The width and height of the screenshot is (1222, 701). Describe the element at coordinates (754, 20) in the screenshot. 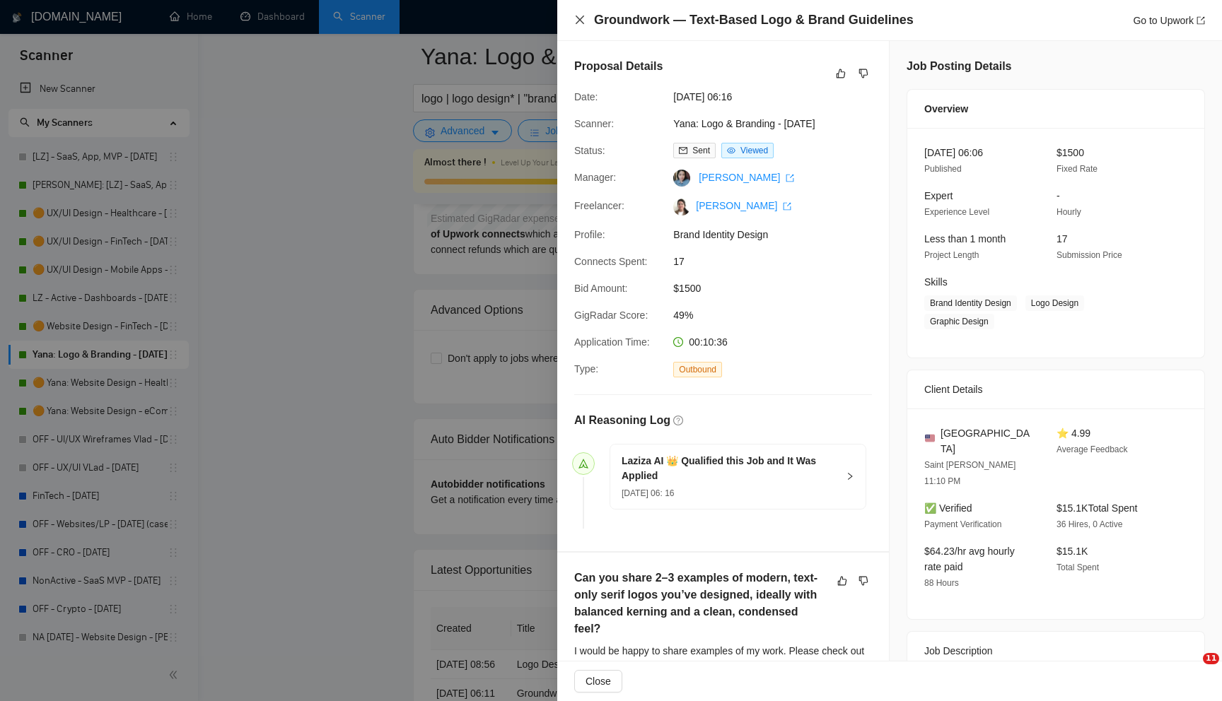

I see `h4: Groundwork — Text-Based Logo & Brand Guidelines` at that location.